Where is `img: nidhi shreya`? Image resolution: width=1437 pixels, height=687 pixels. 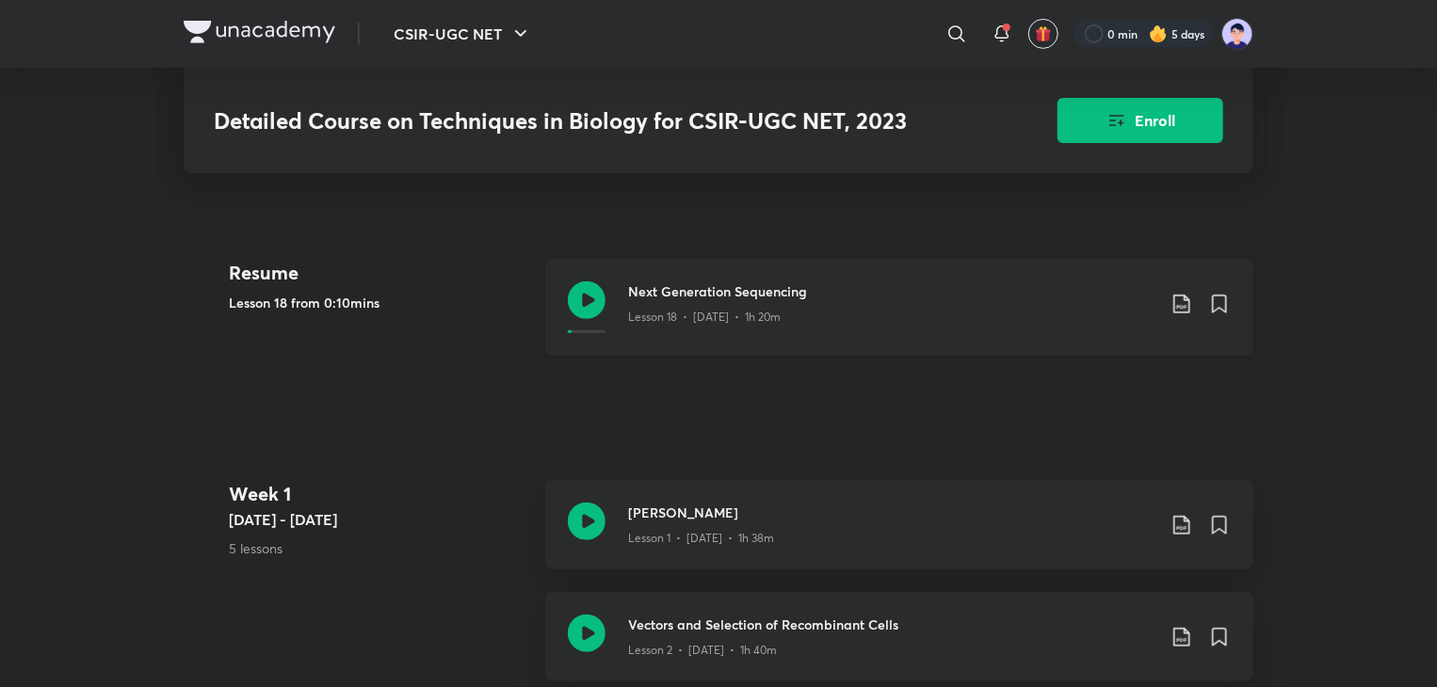 img: nidhi shreya is located at coordinates (1237, 34).